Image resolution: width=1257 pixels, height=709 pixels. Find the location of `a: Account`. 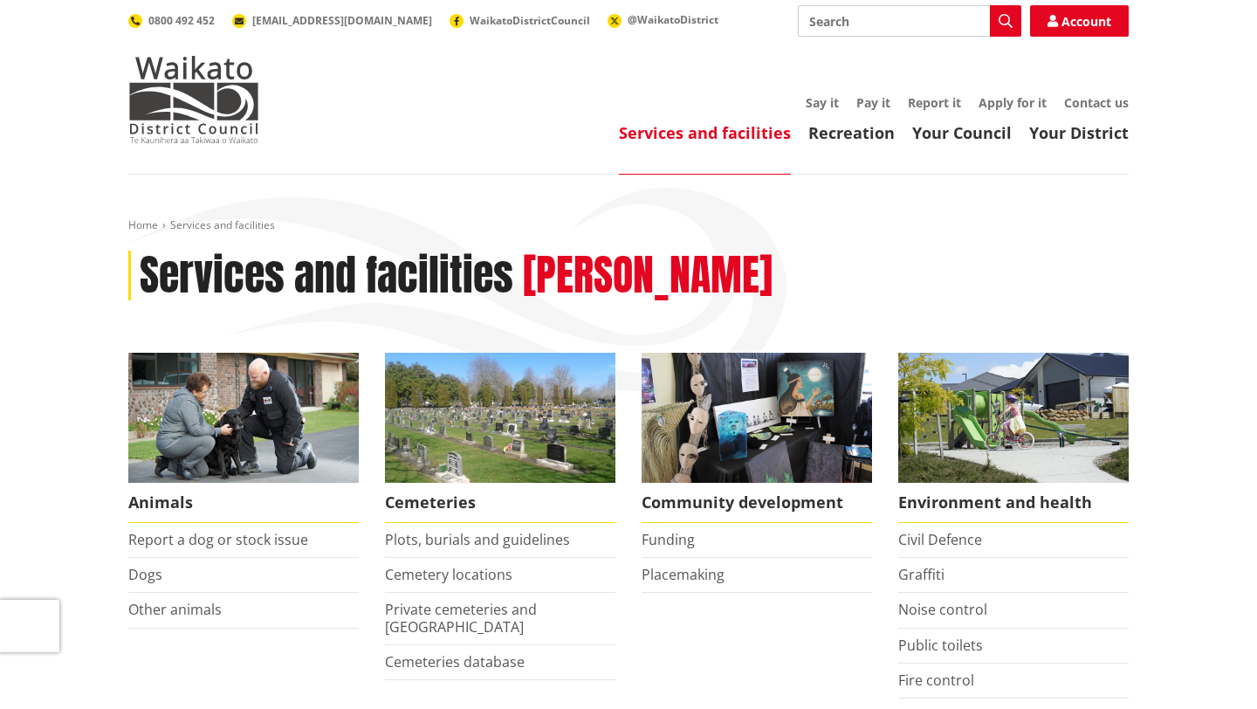

a: Account is located at coordinates (1079, 21).